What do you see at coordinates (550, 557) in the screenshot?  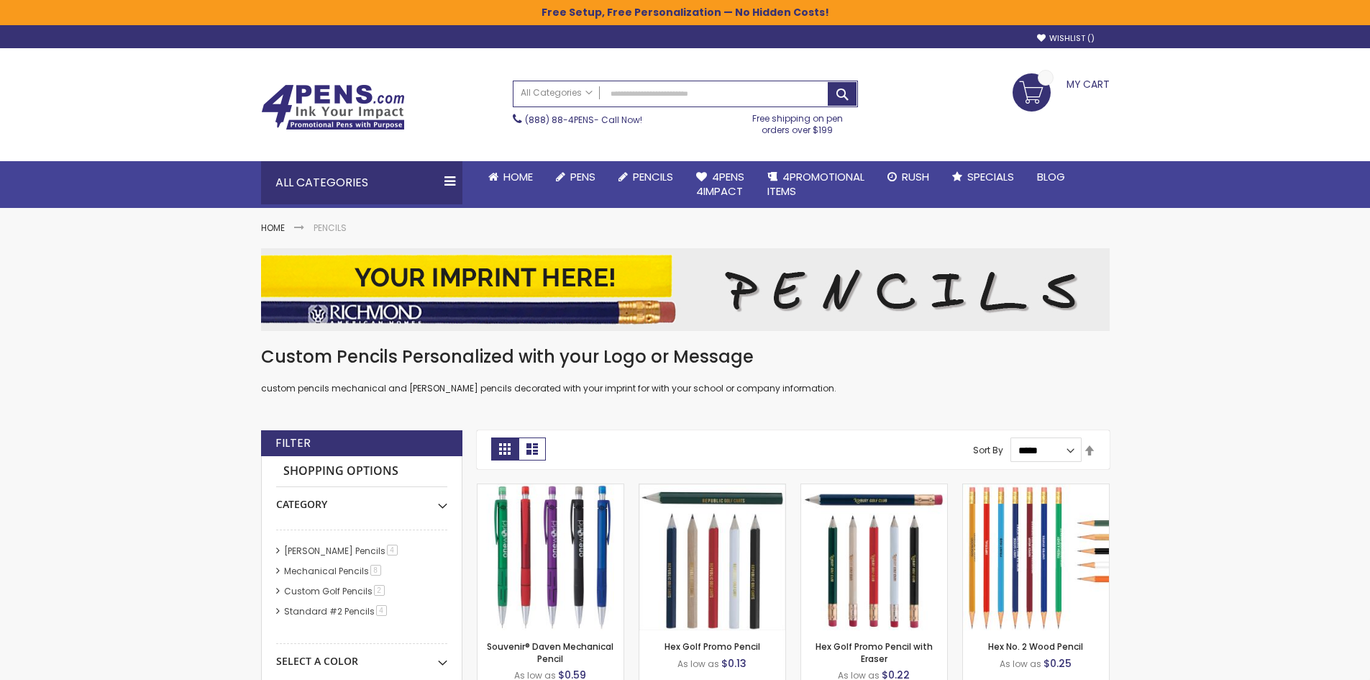 I see `img: Souvenir® Daven Mechanical Pencil` at bounding box center [550, 557].